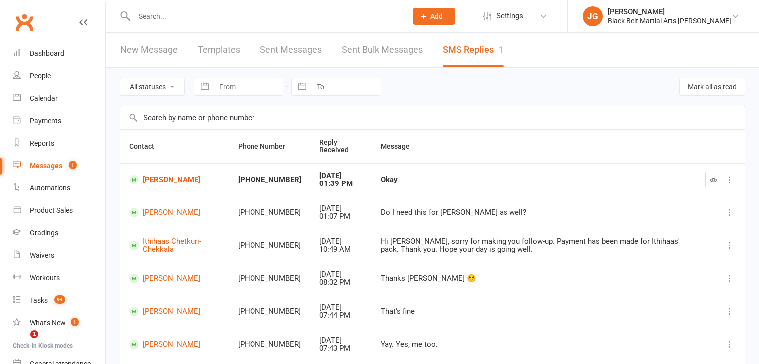  Describe the element at coordinates (47, 53) in the screenshot. I see `div: Dashboard` at that location.